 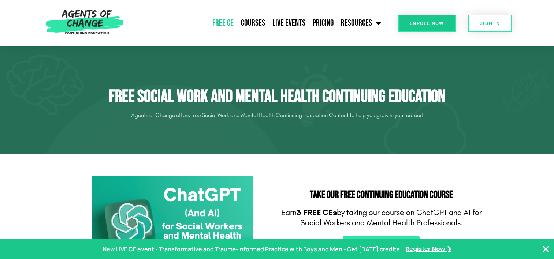 I want to click on p: Earn by taking our course on ChatGPT and AI for Social Workers and Mental Health Professionals., so click(x=382, y=218).